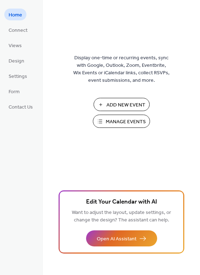 The height and width of the screenshot is (275, 200). What do you see at coordinates (15, 46) in the screenshot?
I see `span: Views` at bounding box center [15, 46].